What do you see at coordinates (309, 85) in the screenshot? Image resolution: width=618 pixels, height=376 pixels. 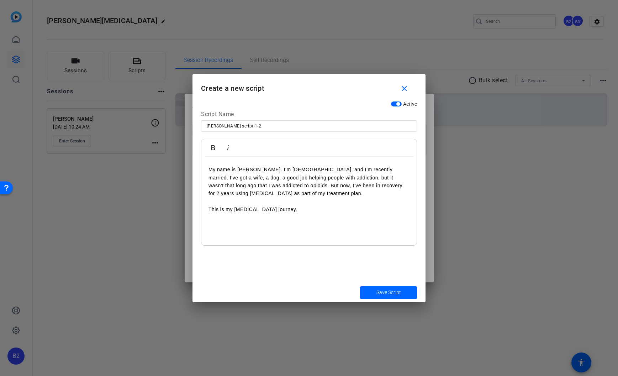 I see `h1: Create a new script` at bounding box center [309, 85].